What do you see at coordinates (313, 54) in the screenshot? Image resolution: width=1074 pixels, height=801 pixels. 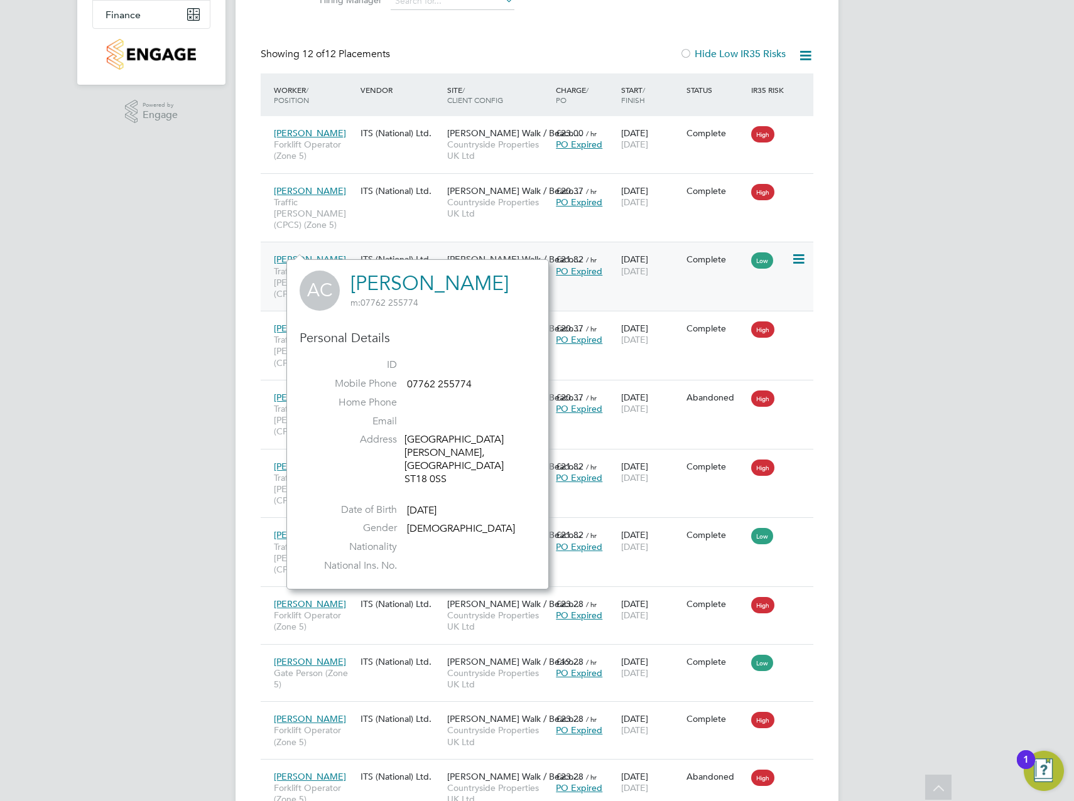 I see `span: 12 of` at bounding box center [313, 54].